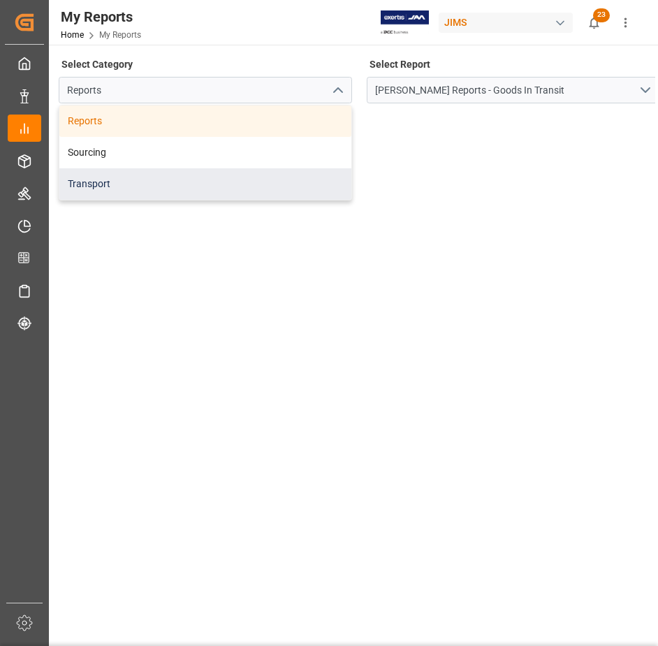 The image size is (658, 646). Describe the element at coordinates (509, 22) in the screenshot. I see `button: JIMS` at that location.